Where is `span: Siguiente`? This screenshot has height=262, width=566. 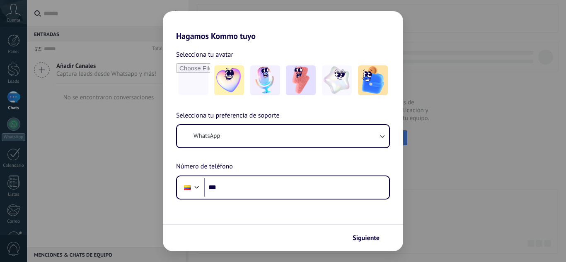 span: Siguiente is located at coordinates (366, 238).